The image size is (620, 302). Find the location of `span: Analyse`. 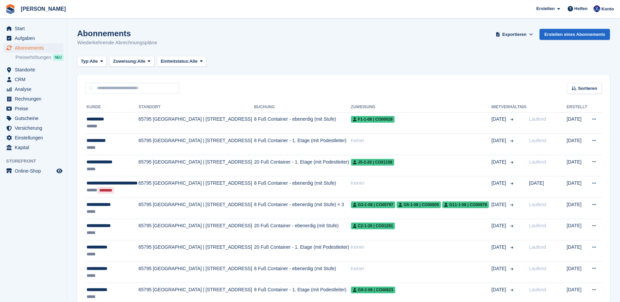

span: Analyse is located at coordinates (35, 89).